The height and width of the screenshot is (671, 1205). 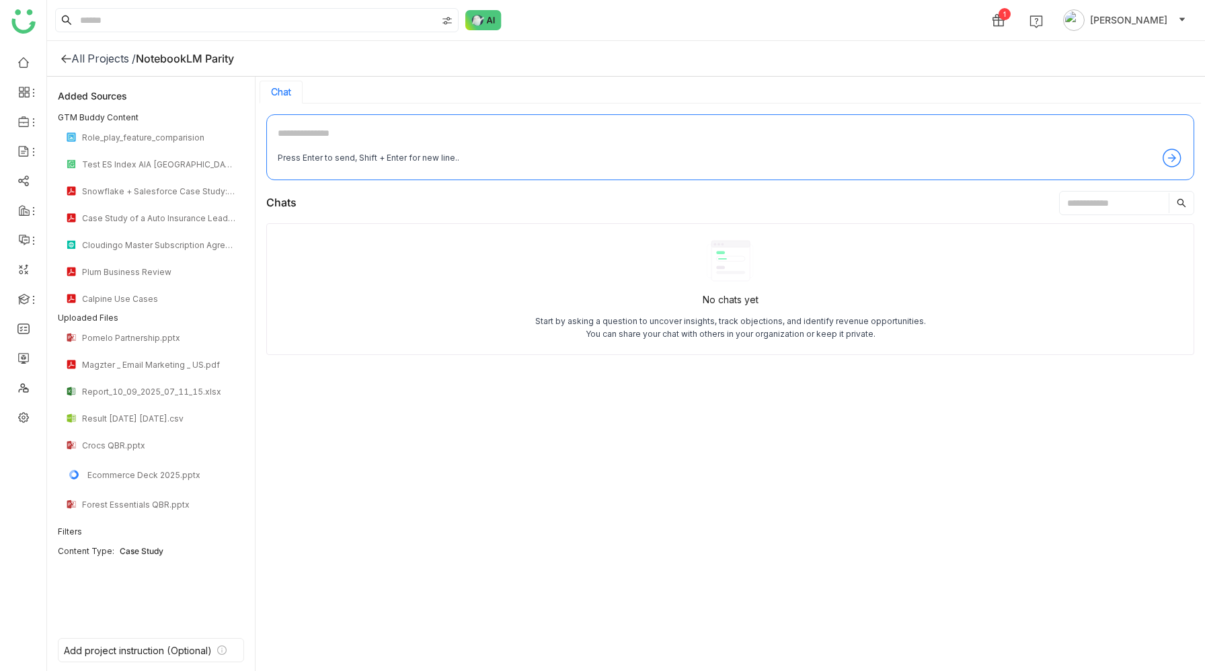 What do you see at coordinates (159, 137) in the screenshot?
I see `div: Role_play_feature_comparision` at bounding box center [159, 137].